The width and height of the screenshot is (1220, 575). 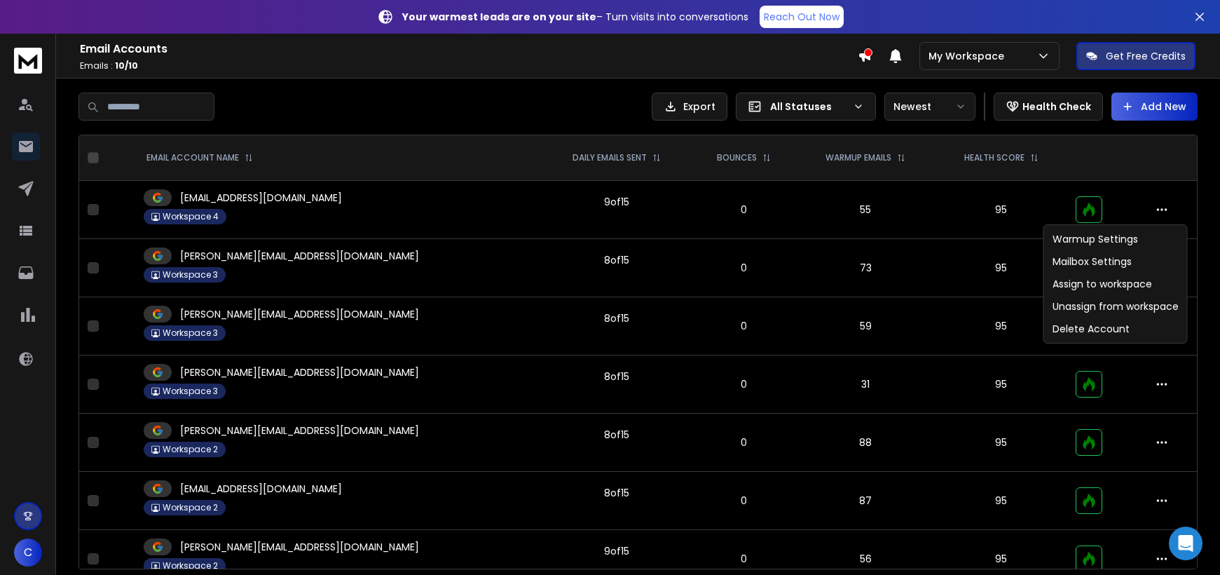 What do you see at coordinates (499, 17) in the screenshot?
I see `strong: Your warmest leads are on your site` at bounding box center [499, 17].